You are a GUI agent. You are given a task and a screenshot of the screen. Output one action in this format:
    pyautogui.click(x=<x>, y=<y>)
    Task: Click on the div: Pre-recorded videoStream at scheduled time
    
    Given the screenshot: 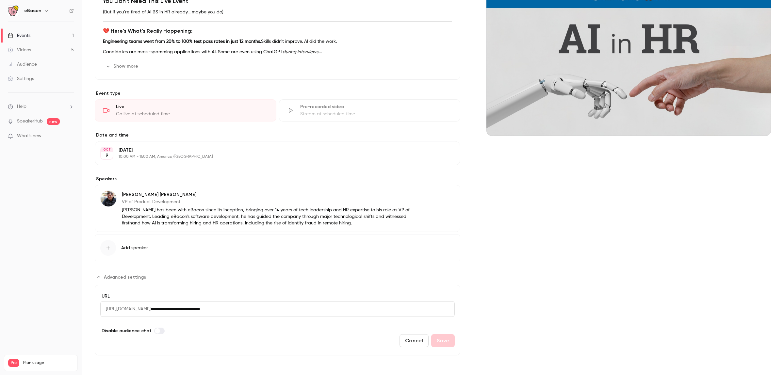 What is the action you would take?
    pyautogui.click(x=370, y=110)
    